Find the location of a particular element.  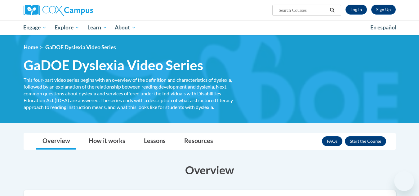

a: Lessons is located at coordinates (155, 141).